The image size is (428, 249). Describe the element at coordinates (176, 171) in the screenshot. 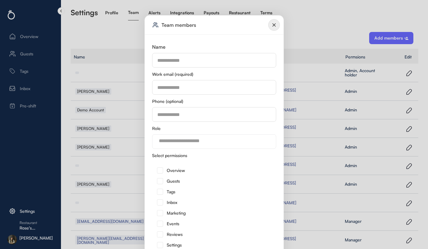

I see `div: Overview` at that location.